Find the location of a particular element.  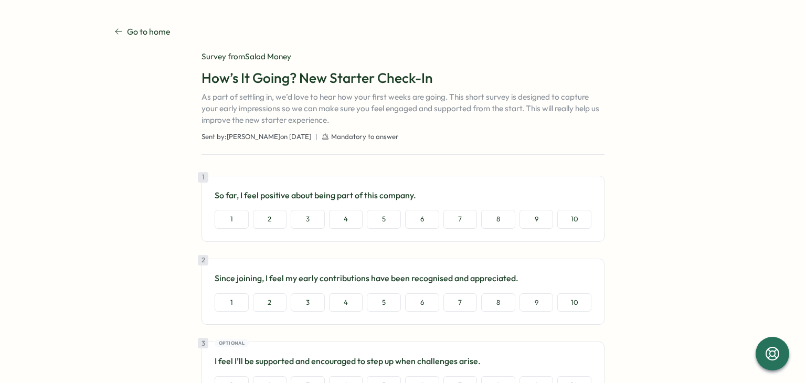

p: As part of settling in, we’d love to hear how your first weeks are going. This short survey is de... is located at coordinates (403, 109).